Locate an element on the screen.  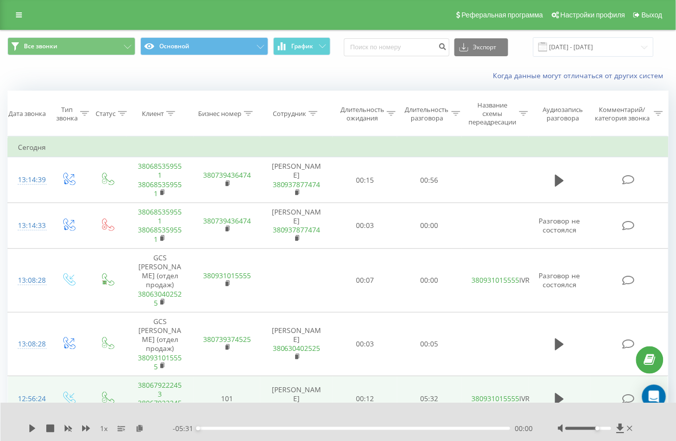
div: Длительность ожидания is located at coordinates (362, 114).